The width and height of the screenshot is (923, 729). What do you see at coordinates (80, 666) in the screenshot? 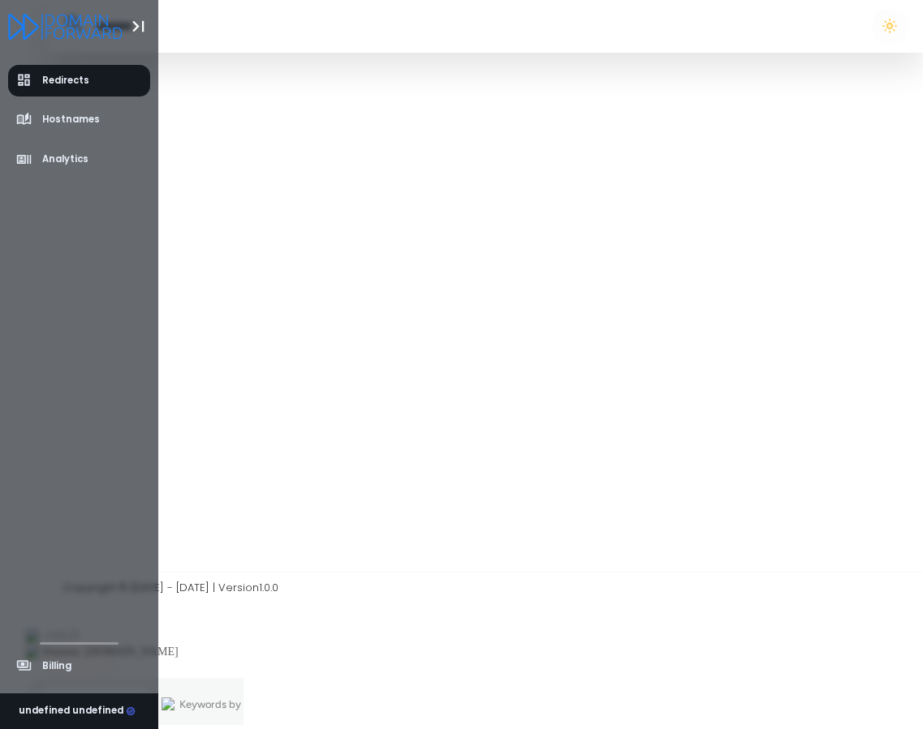
I see `a: Billing` at bounding box center [80, 666].